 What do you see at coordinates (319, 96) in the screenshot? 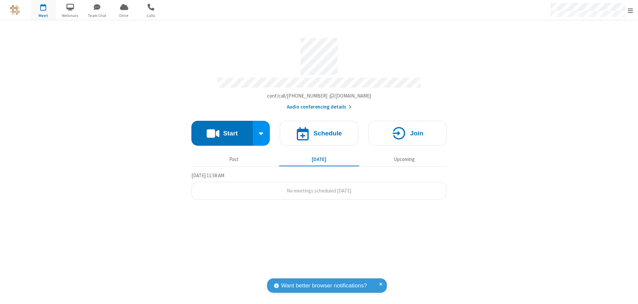
I see `span: Copy my meeting room link` at bounding box center [319, 96].